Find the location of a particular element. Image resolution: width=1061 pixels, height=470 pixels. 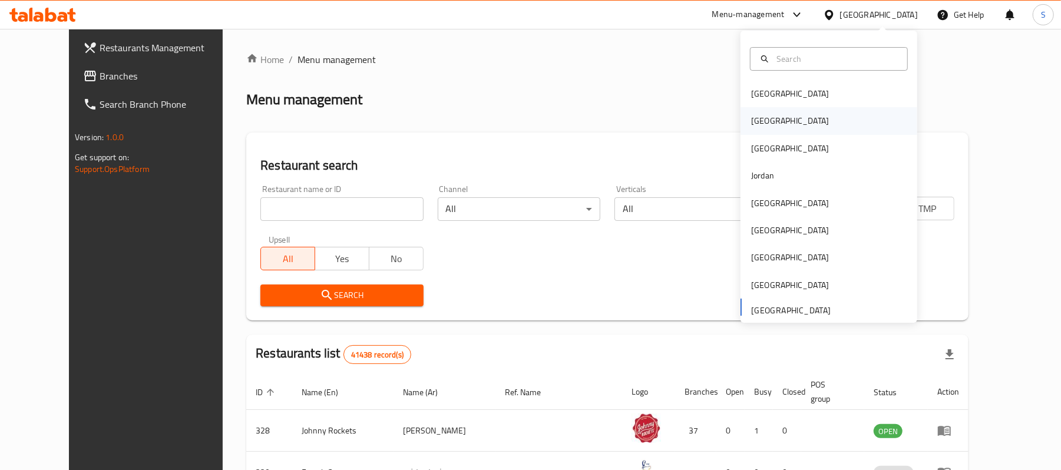

span: All is located at coordinates (288, 259).